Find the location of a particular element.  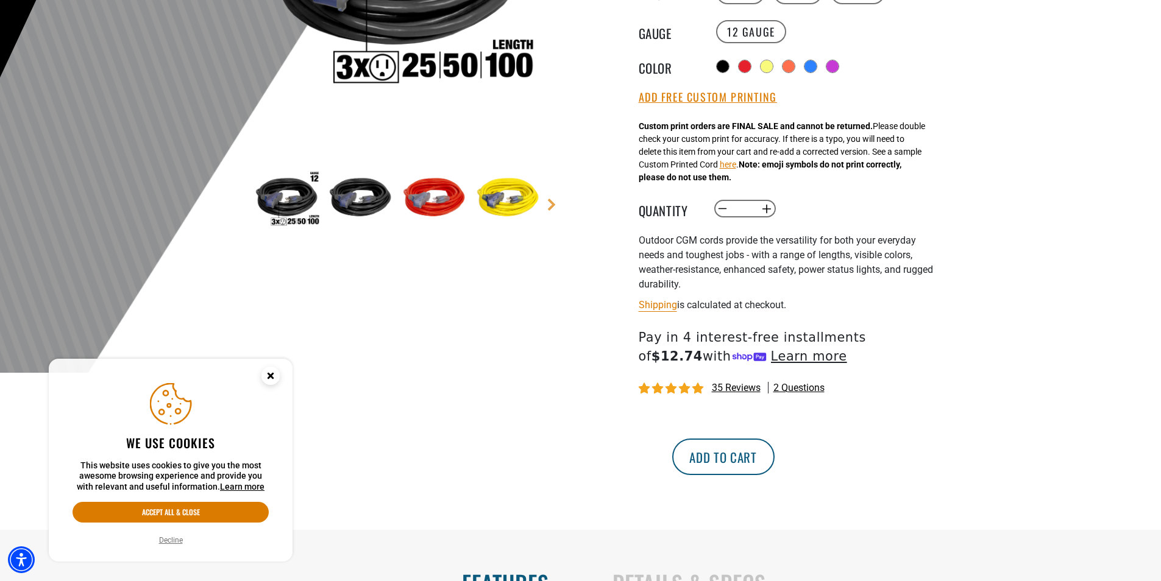

legend: Gauge is located at coordinates (669, 32).